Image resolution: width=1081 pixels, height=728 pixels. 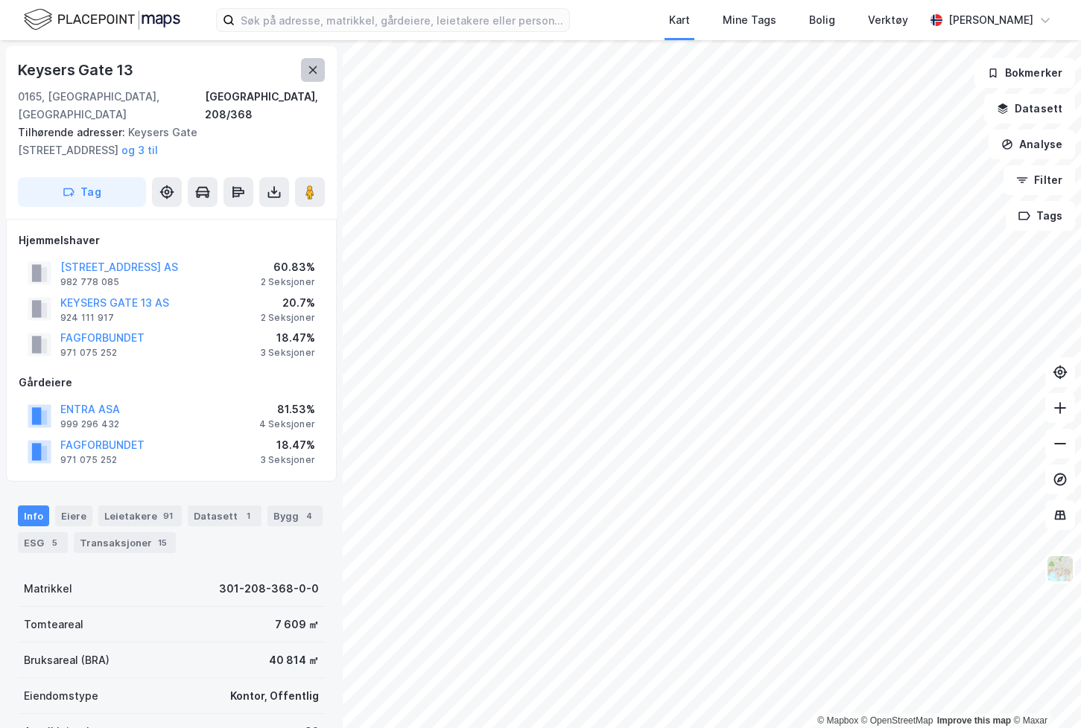 I want to click on div: Hjemmelshaver, so click(x=171, y=241).